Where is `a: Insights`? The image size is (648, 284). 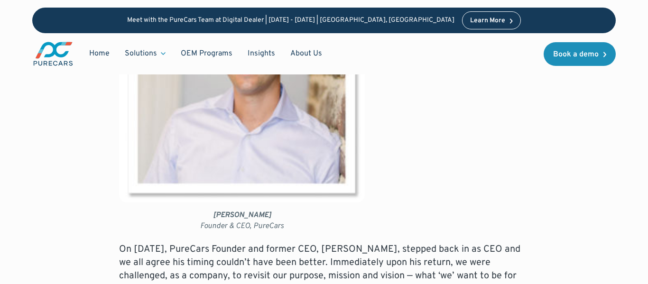 a: Insights is located at coordinates (262, 54).